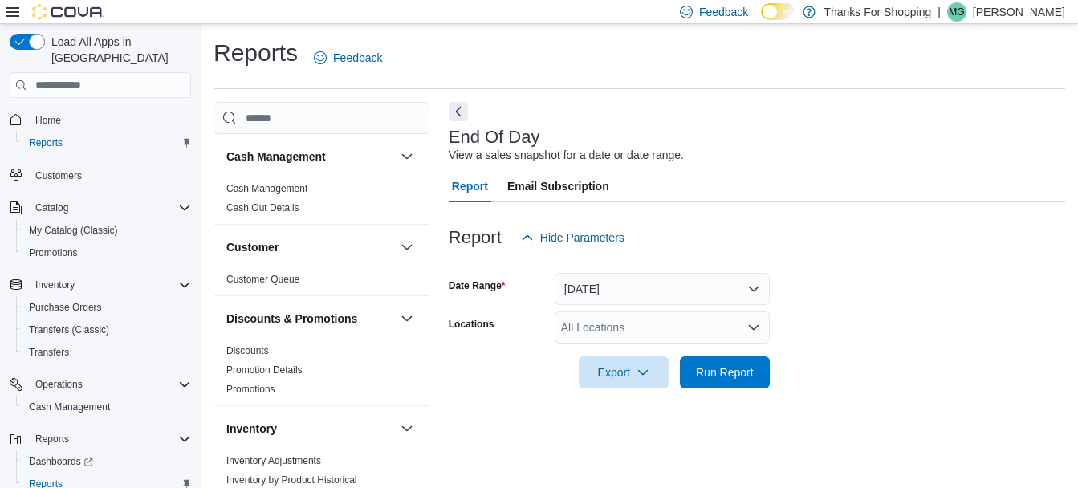 The image size is (1078, 488). Describe the element at coordinates (264, 370) in the screenshot. I see `span: Promotion Details` at that location.